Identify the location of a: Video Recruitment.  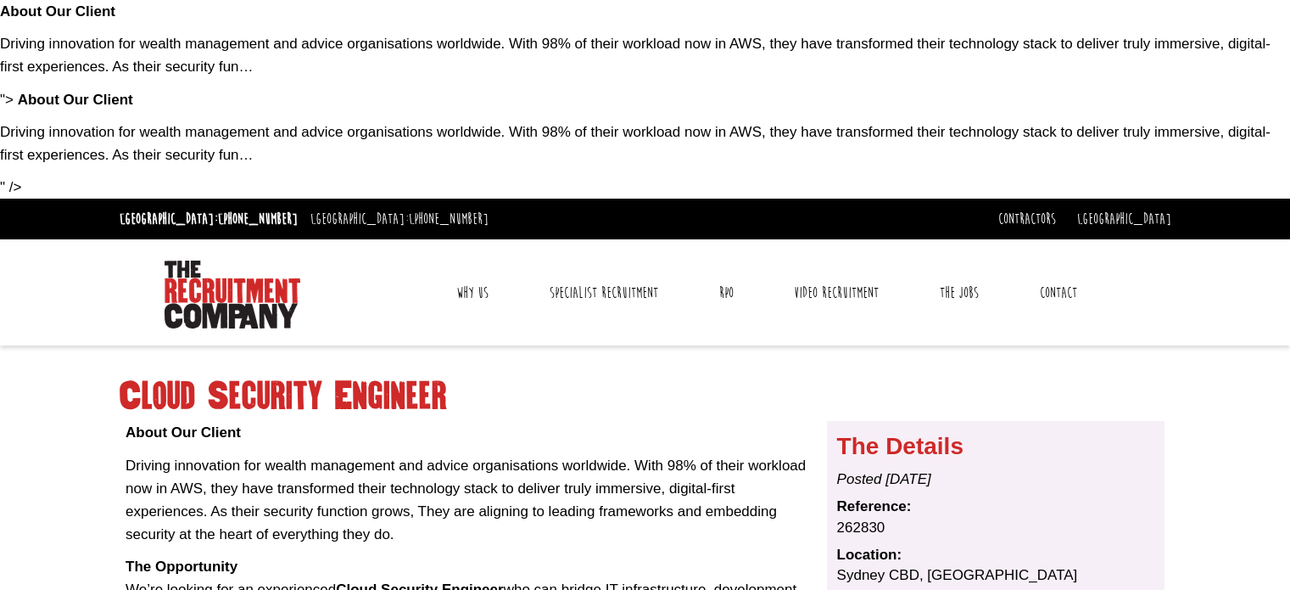
(837, 293).